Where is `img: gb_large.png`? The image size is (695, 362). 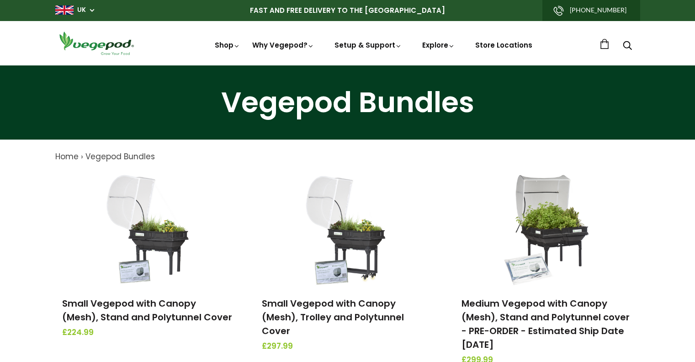 img: gb_large.png is located at coordinates (64, 10).